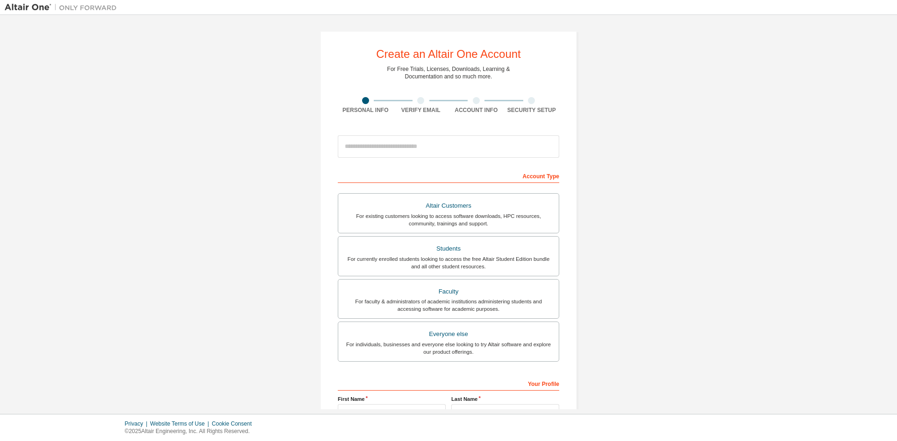 This screenshot has width=897, height=441. Describe the element at coordinates (448, 292) in the screenshot. I see `div: Faculty` at that location.